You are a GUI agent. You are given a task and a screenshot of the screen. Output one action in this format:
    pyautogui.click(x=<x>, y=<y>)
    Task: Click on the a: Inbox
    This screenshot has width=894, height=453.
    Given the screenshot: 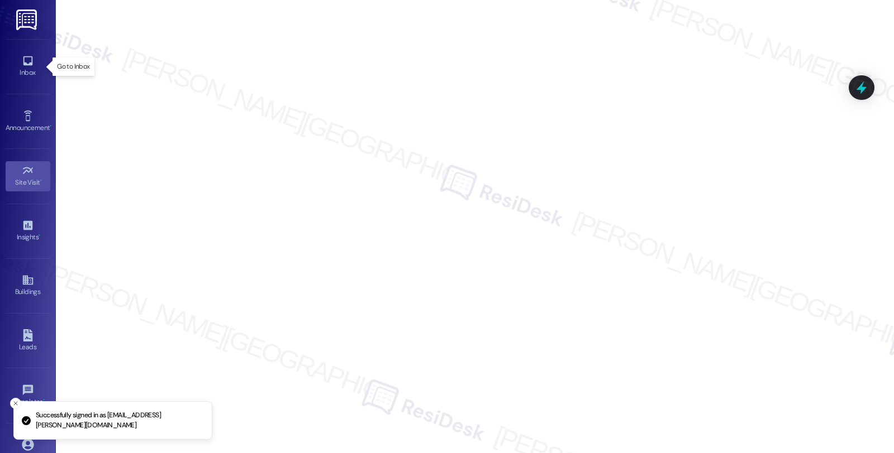 What is the action you would take?
    pyautogui.click(x=28, y=66)
    